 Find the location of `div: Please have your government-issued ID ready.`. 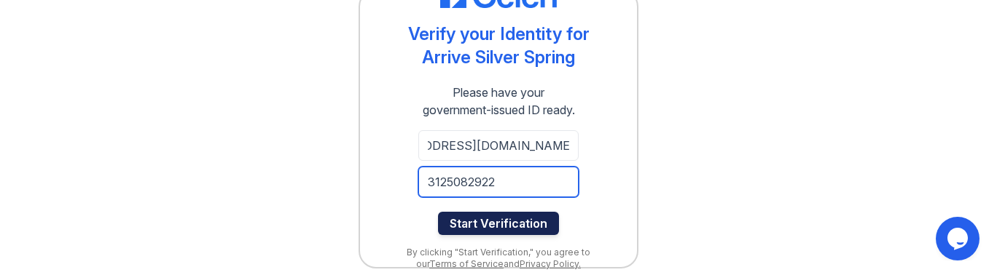

div: Please have your government-issued ID ready. is located at coordinates (498, 101).